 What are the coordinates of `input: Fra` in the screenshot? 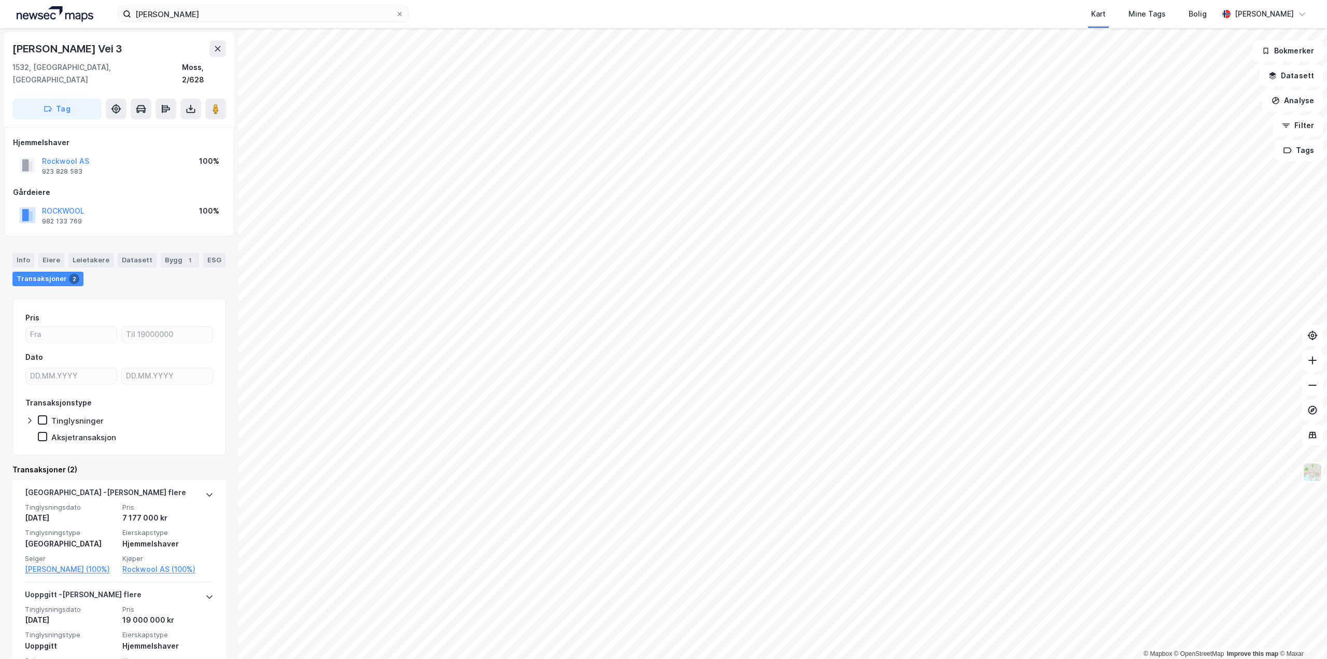 It's located at (71, 334).